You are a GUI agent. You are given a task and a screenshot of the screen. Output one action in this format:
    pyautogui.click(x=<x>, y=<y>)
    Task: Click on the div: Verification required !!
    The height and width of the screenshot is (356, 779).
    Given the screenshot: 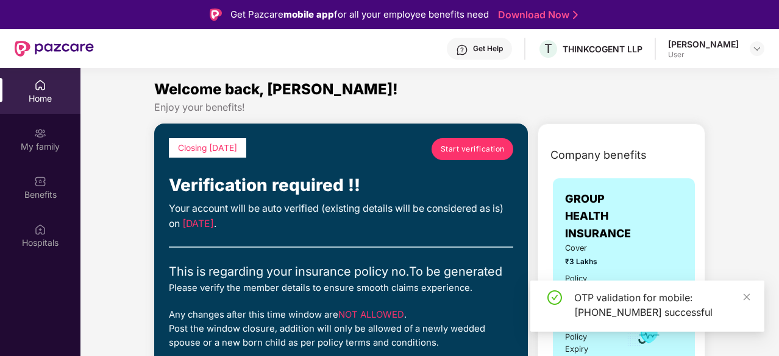 What is the action you would take?
    pyautogui.click(x=341, y=186)
    